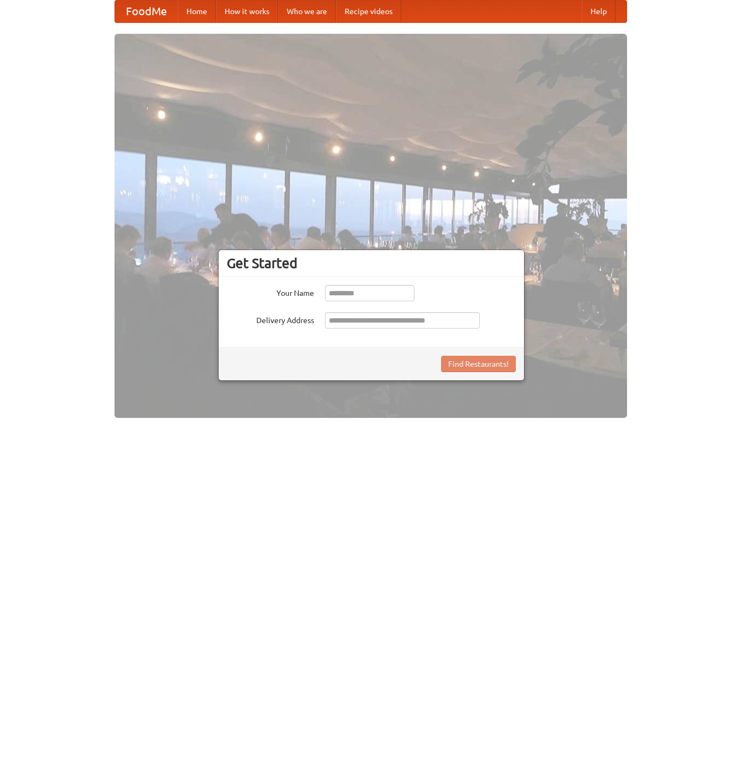  Describe the element at coordinates (478, 364) in the screenshot. I see `button: Find Restaurants!` at that location.